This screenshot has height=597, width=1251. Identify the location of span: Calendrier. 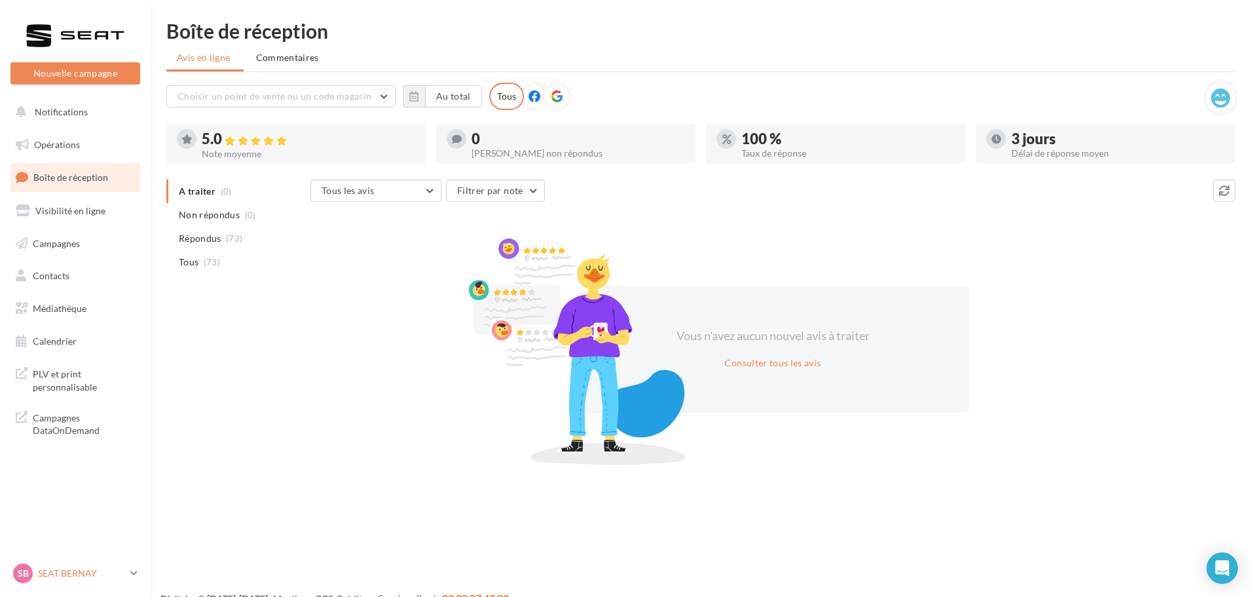
(54, 340).